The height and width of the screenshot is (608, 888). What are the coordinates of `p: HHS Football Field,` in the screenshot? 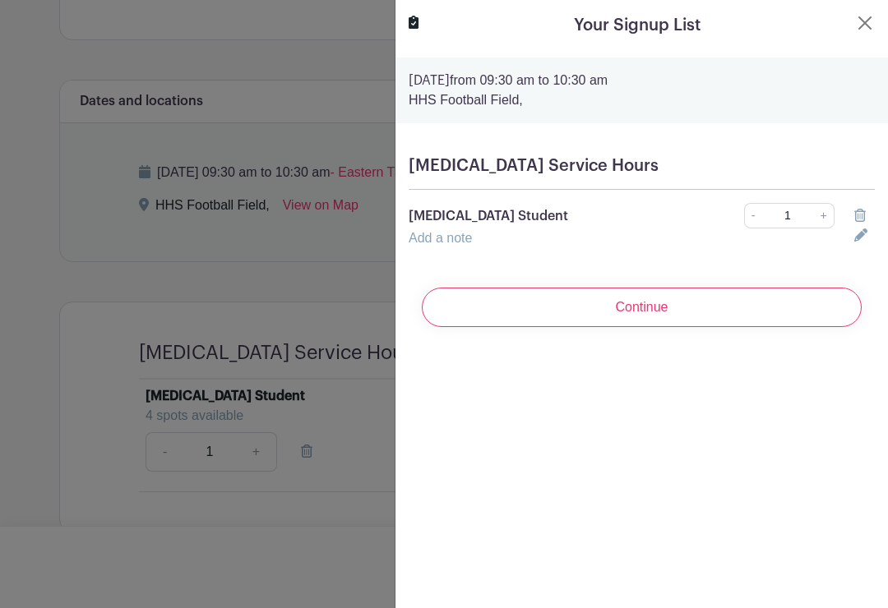 It's located at (641, 100).